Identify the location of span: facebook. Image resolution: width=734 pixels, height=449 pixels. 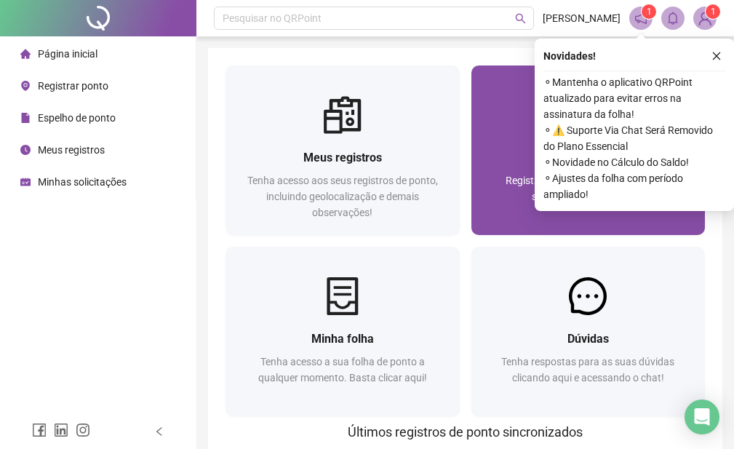
(39, 430).